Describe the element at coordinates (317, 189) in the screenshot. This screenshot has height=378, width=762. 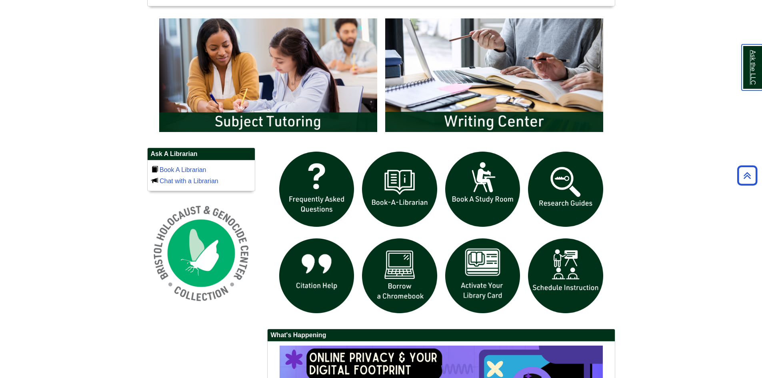
I see `img: frequently asked questions` at that location.